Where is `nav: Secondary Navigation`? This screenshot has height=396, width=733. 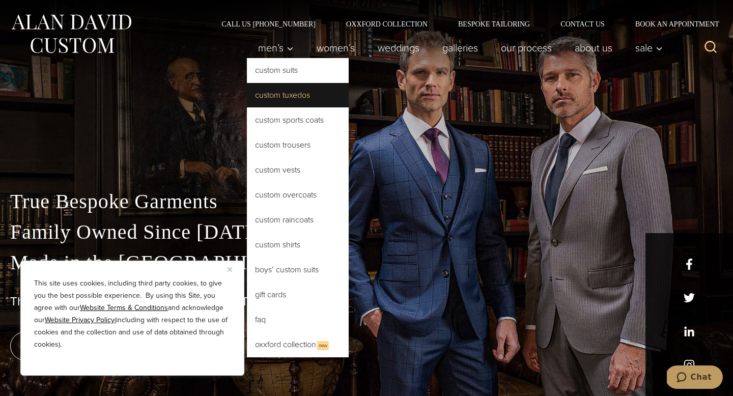 nav: Secondary Navigation is located at coordinates (464, 24).